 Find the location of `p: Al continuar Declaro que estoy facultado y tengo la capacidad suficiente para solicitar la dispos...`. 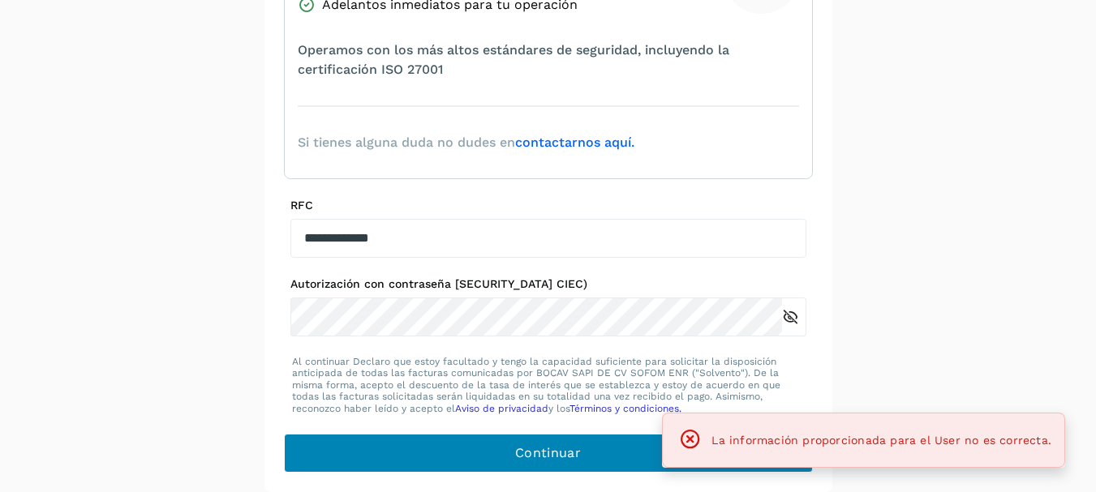

p: Al continuar Declaro que estoy facultado y tengo la capacidad suficiente para solicitar la dispos... is located at coordinates (548, 385).